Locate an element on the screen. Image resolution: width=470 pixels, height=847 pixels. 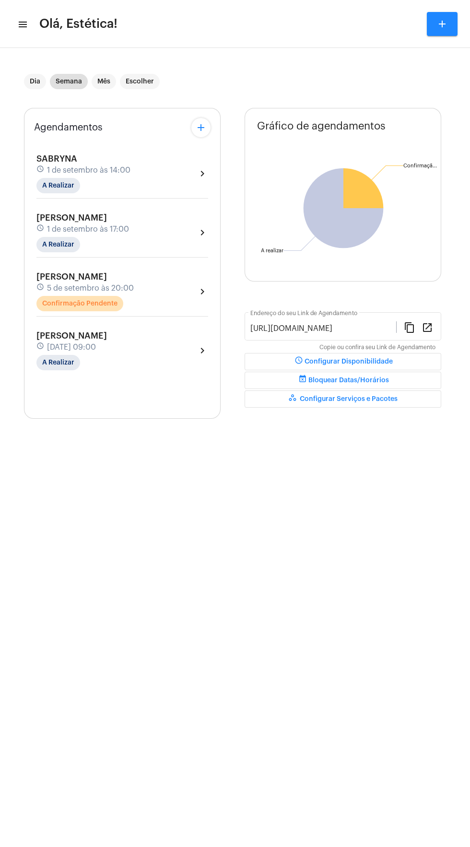
span: Gráfico de agendamentos is located at coordinates (321, 126).